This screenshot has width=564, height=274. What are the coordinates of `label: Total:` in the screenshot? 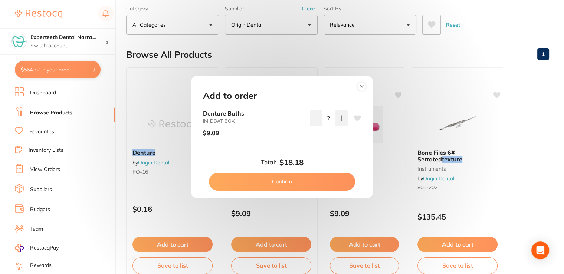 It's located at (269, 162).